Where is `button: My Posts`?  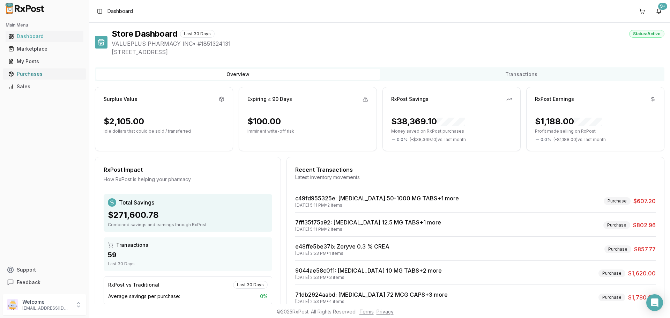
button: My Posts is located at coordinates (44, 61).